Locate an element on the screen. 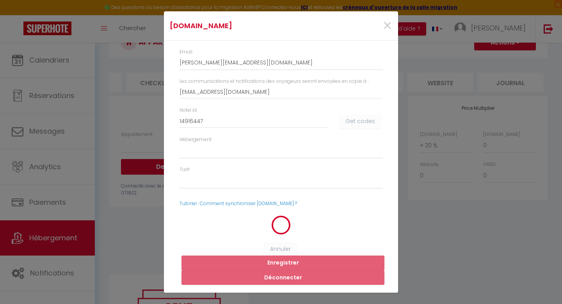  label: Les communications et notifications des voyageurs seront envoyées en copie à : is located at coordinates (274, 81).